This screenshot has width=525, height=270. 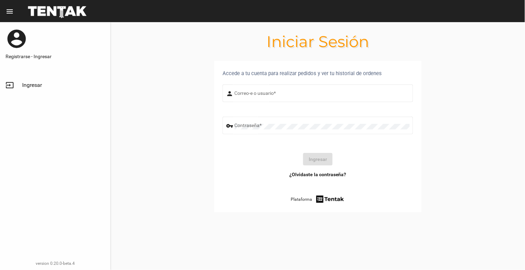 What do you see at coordinates (10, 11) in the screenshot?
I see `mat-icon: menu` at bounding box center [10, 11].